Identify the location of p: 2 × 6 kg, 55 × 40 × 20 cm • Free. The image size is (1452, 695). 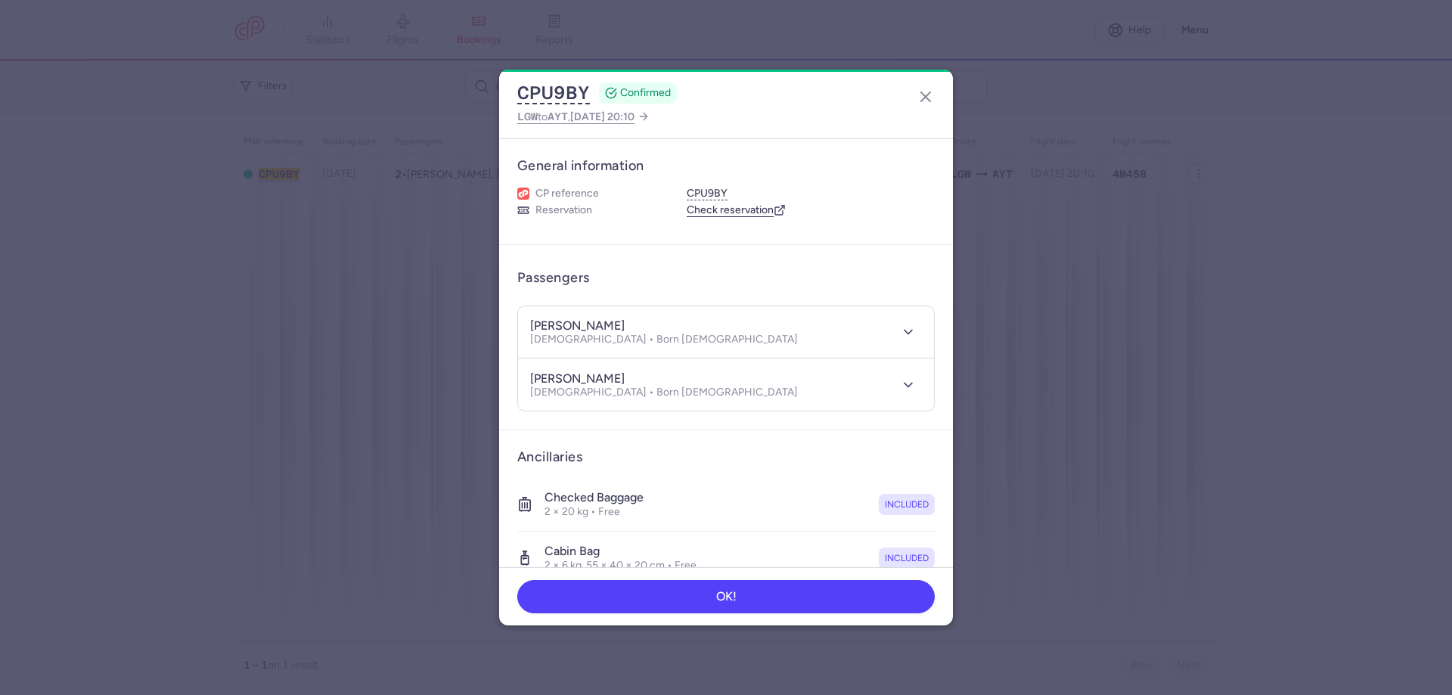
(620, 566).